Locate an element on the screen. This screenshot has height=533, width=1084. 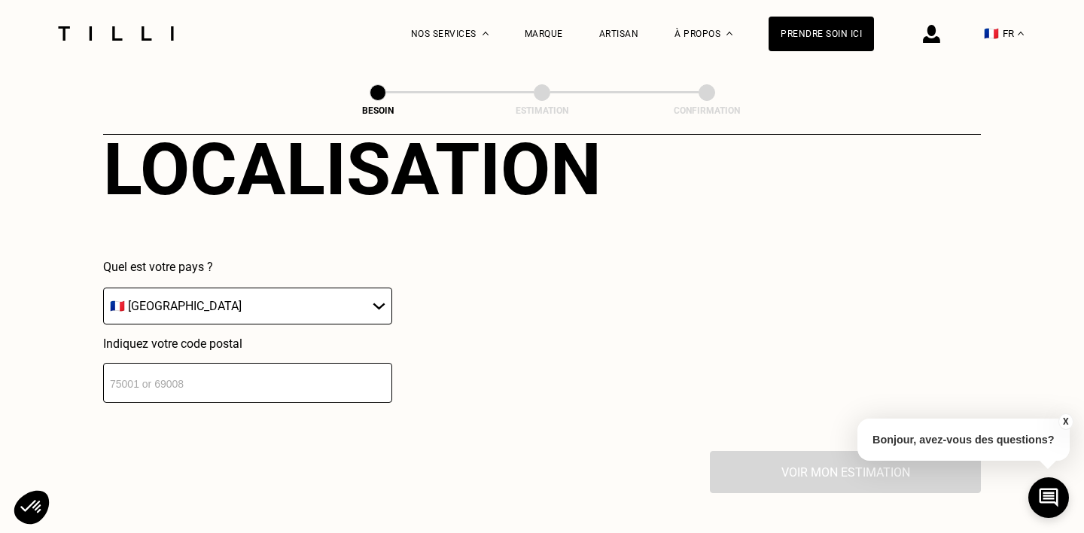
a: Prendre soin ici is located at coordinates (821, 34).